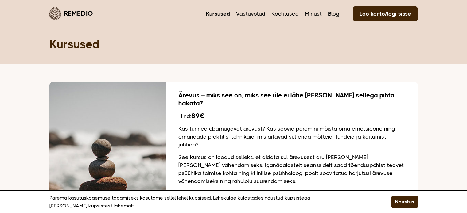 This screenshot has width=467, height=213. What do you see at coordinates (234, 44) in the screenshot?
I see `h1: Kursused` at bounding box center [234, 44].